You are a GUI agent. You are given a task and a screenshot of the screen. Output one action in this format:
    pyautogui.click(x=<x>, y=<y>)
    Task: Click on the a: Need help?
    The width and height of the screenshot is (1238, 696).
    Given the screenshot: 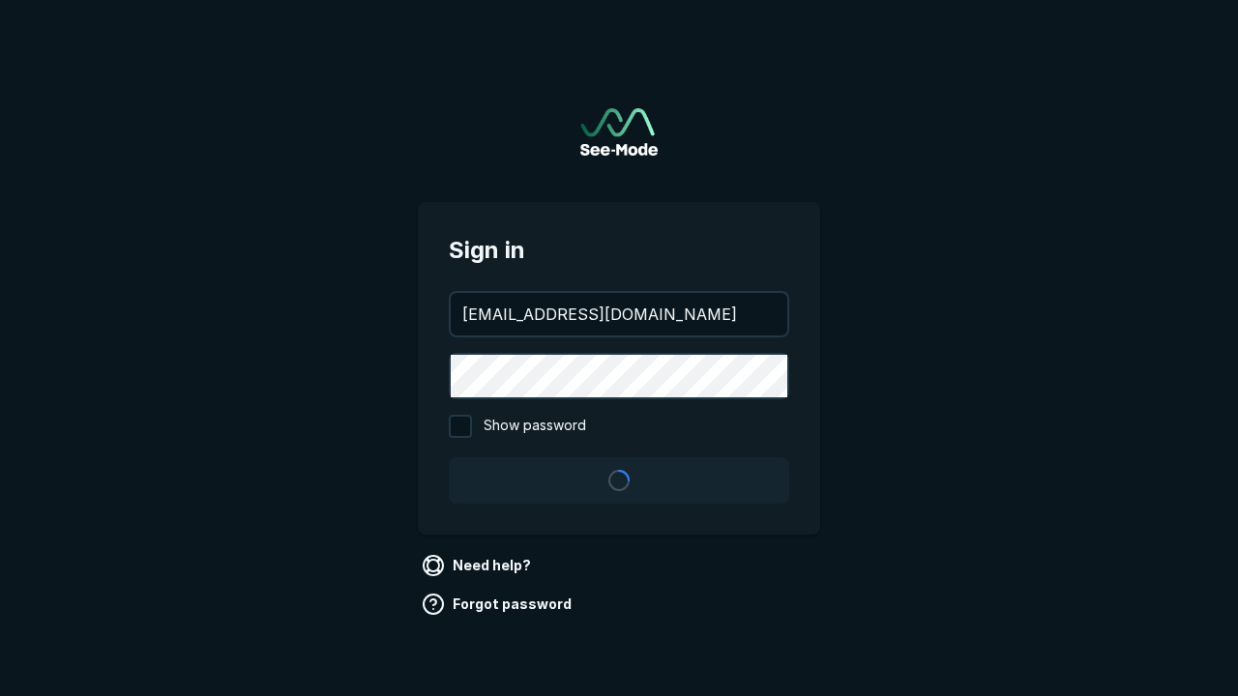 What is the action you would take?
    pyautogui.click(x=478, y=566)
    